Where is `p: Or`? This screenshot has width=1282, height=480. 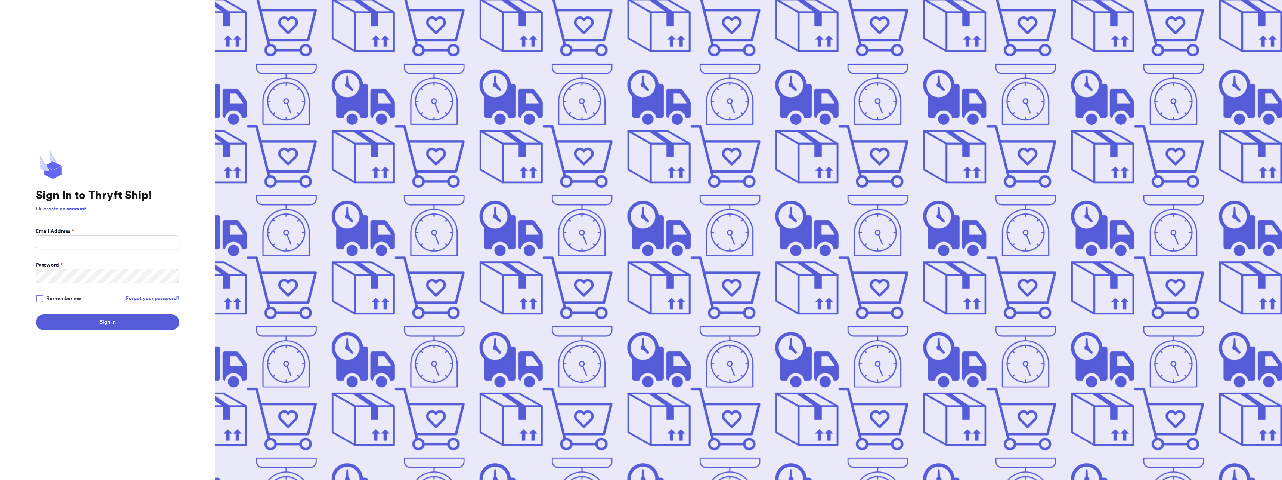 p: Or is located at coordinates (108, 209).